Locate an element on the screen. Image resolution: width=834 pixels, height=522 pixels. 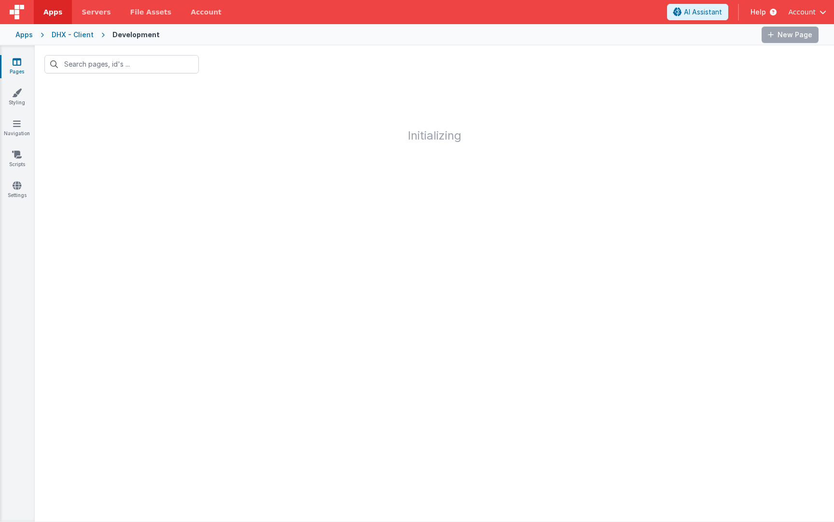
div: Apps is located at coordinates (24, 35).